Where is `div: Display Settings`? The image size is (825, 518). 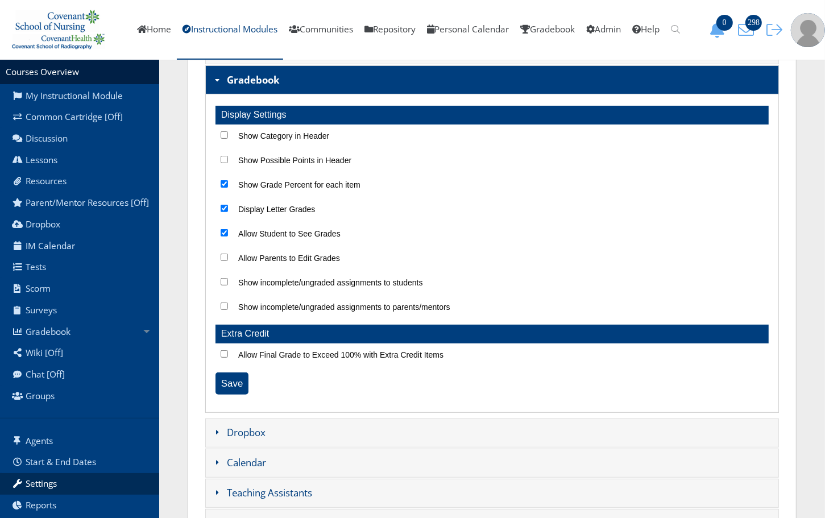 div: Display Settings is located at coordinates (492, 115).